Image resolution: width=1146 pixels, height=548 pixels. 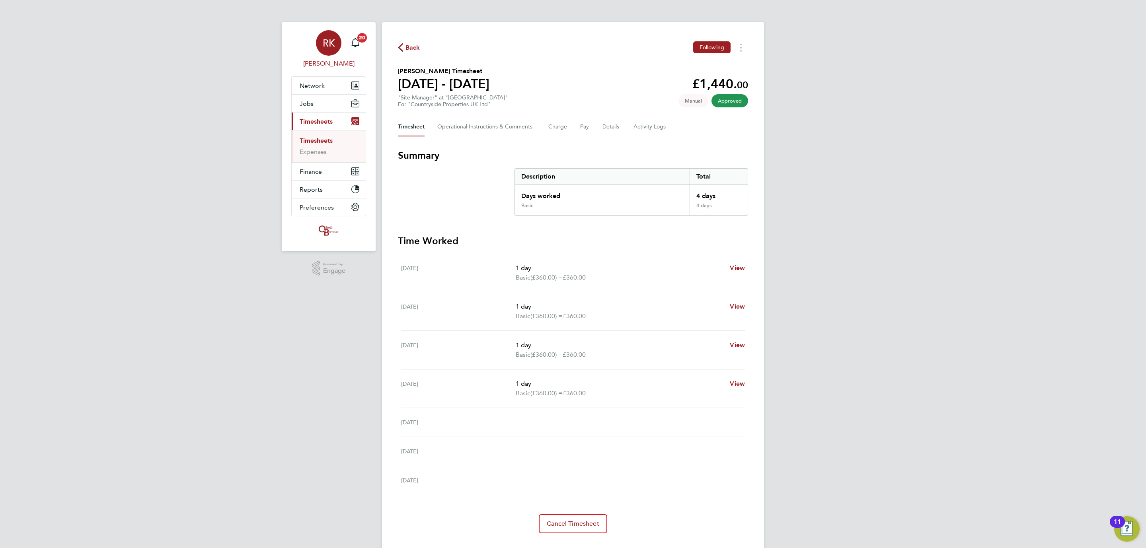 I want to click on button: Preferences, so click(x=329, y=207).